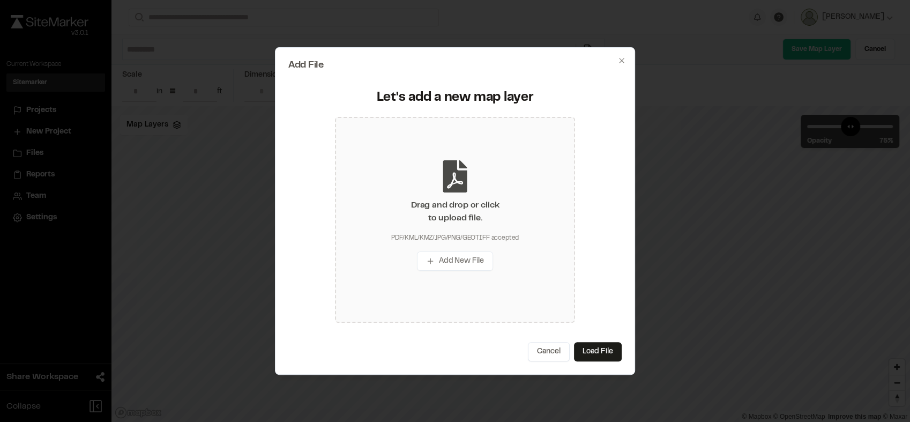 The width and height of the screenshot is (910, 422). I want to click on button: Load File, so click(597, 351).